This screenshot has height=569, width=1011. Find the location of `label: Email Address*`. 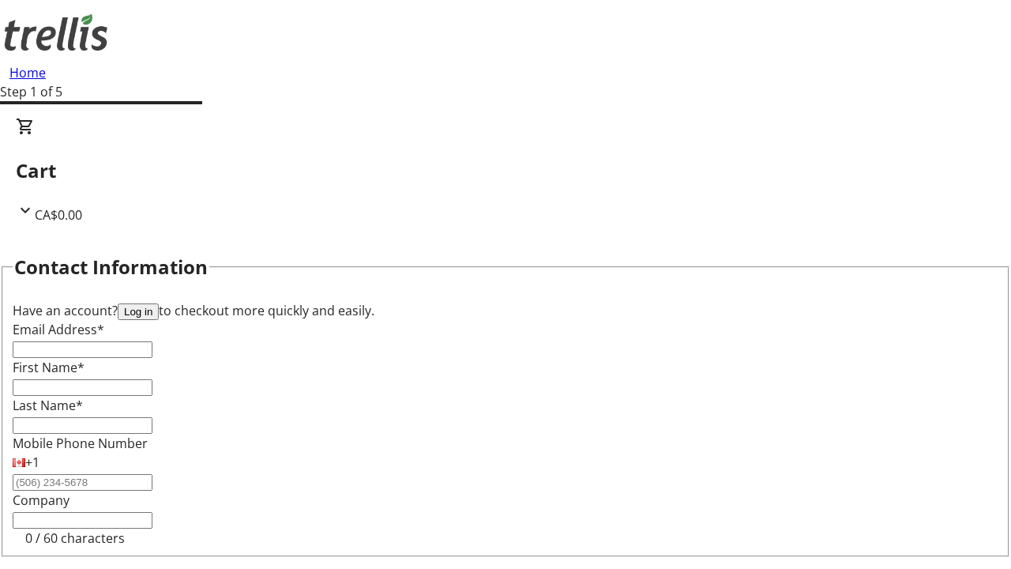

label: Email Address* is located at coordinates (58, 330).